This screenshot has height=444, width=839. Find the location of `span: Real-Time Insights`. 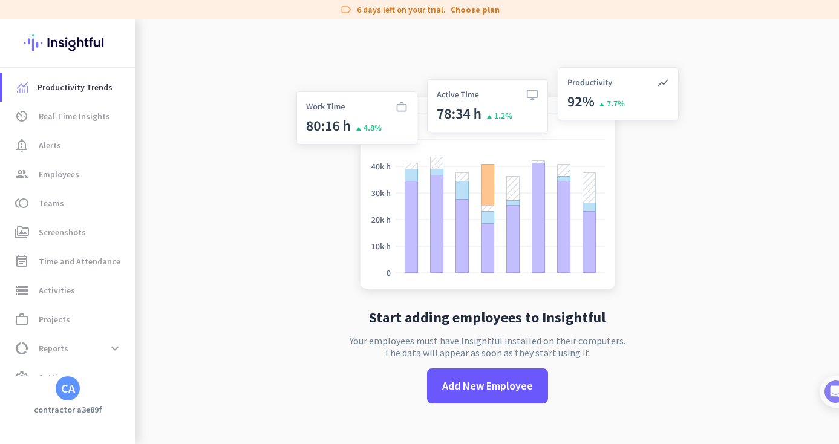

span: Real-Time Insights is located at coordinates (74, 116).